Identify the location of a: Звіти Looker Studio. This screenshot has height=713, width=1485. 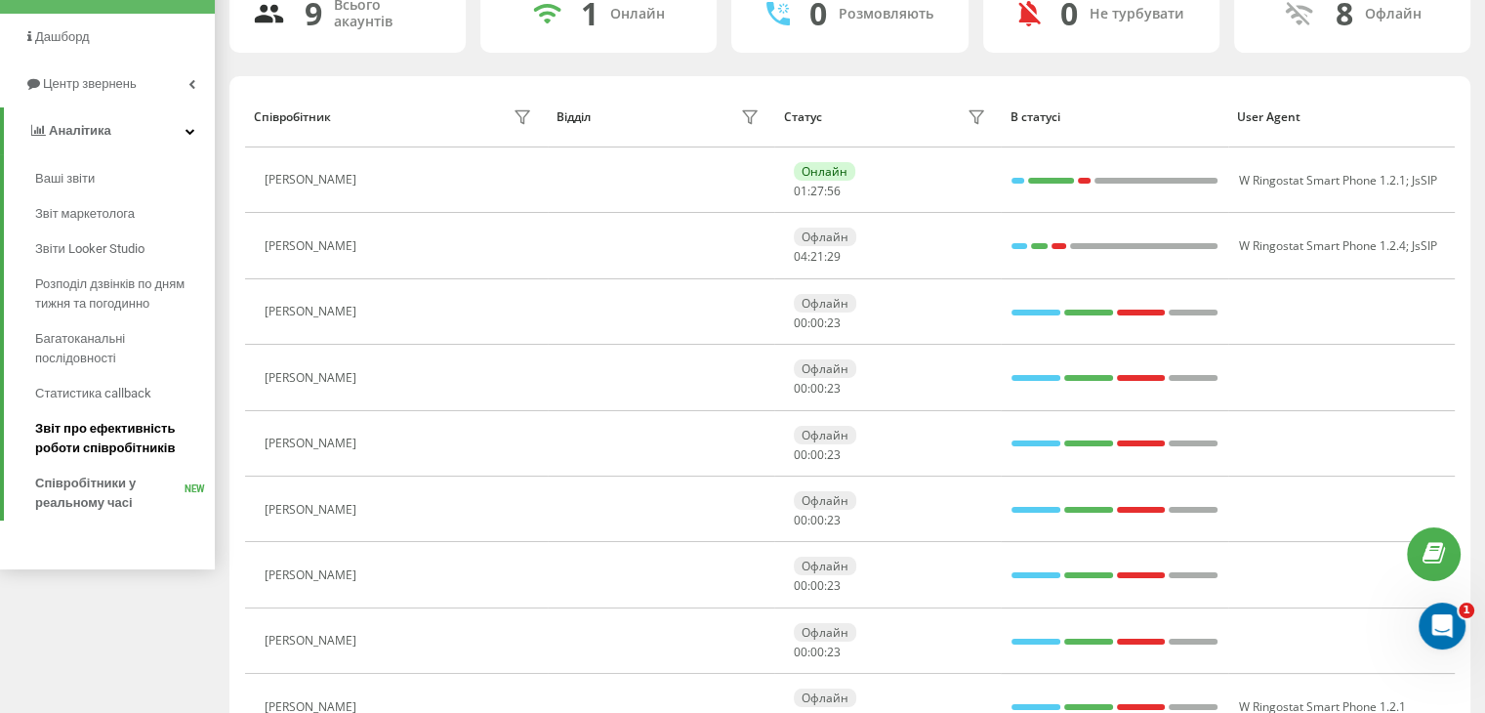
(125, 249).